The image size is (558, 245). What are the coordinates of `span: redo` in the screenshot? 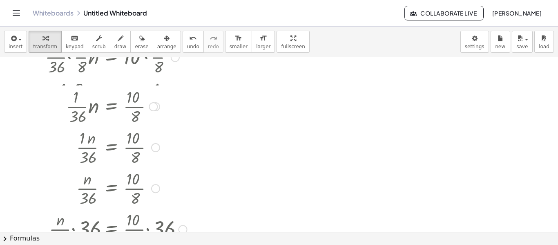 It's located at (213, 47).